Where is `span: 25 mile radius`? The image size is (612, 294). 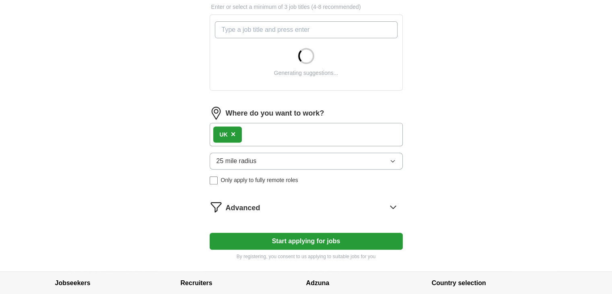 span: 25 mile radius is located at coordinates (237, 161).